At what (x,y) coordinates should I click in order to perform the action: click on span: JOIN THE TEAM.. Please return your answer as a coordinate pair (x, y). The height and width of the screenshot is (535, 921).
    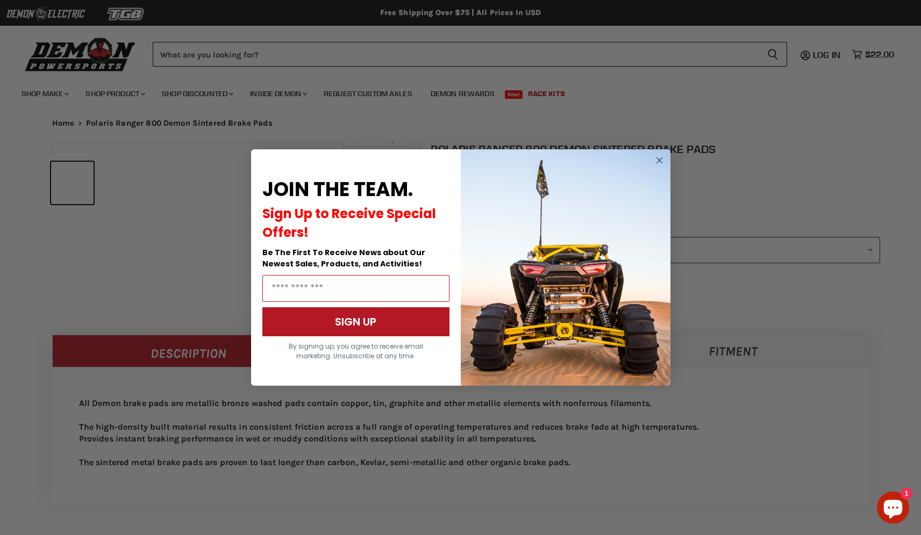
    Looking at the image, I should click on (338, 189).